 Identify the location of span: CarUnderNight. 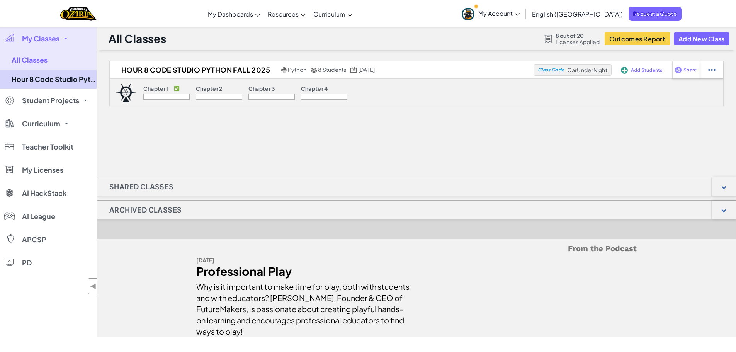
(587, 70).